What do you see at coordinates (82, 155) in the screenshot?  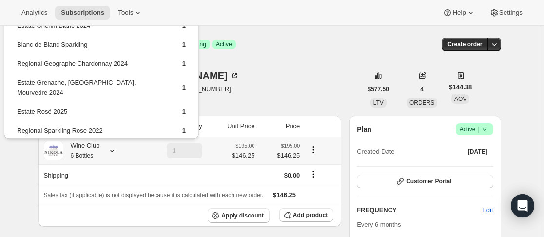 I see `small: 6 Bottles` at bounding box center [82, 155].